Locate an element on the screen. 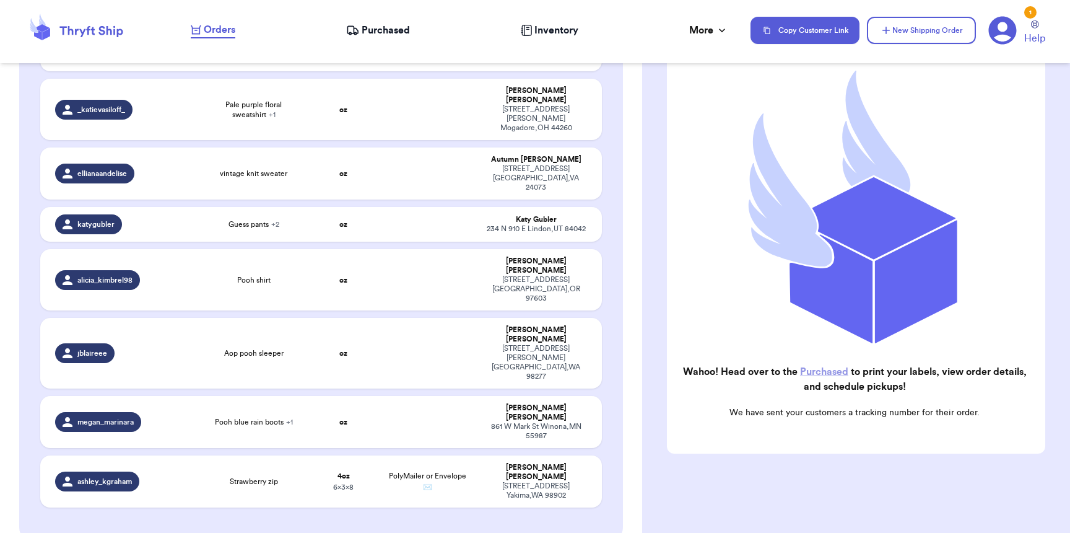 The width and height of the screenshot is (1070, 533). span: Pooh blue rain boots is located at coordinates (254, 422).